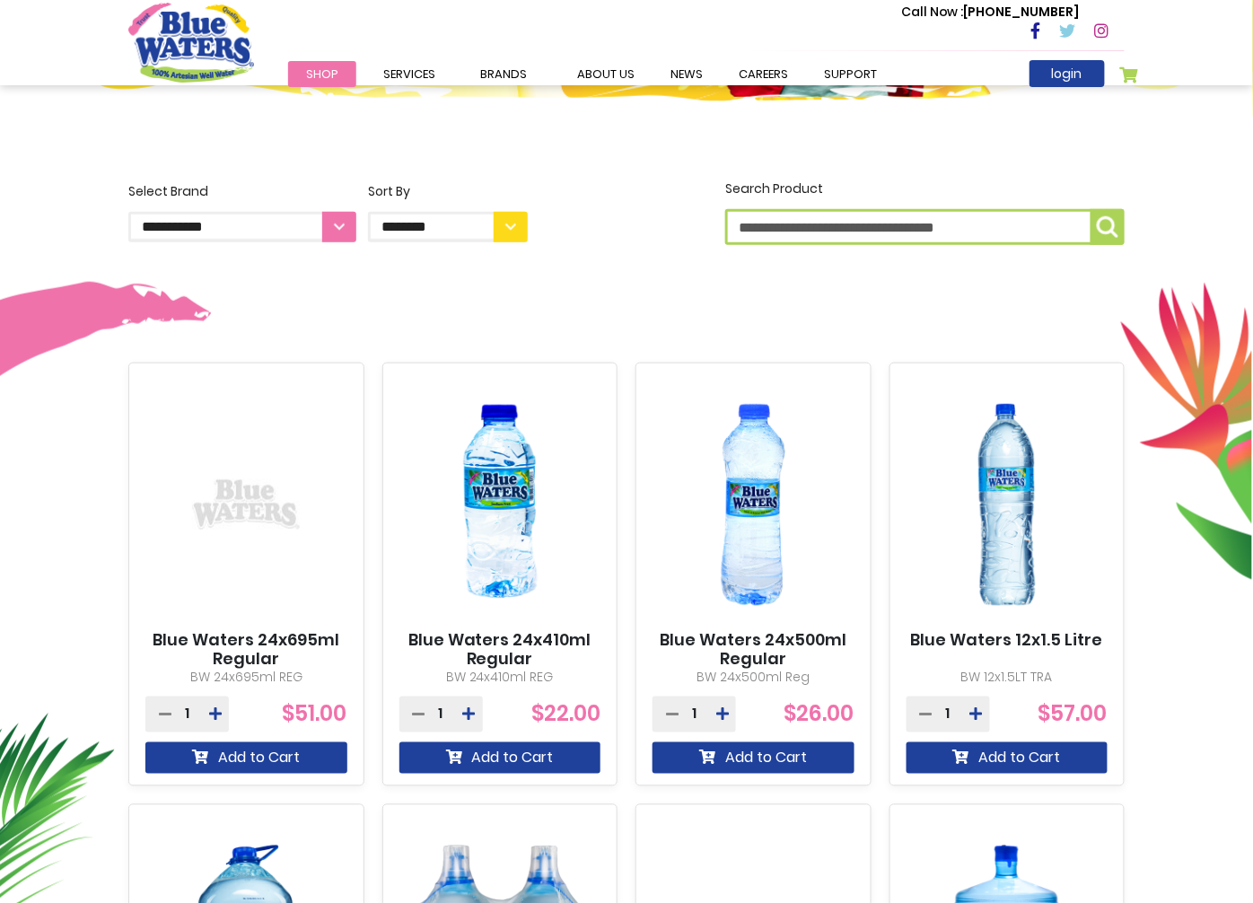 The width and height of the screenshot is (1253, 903). Describe the element at coordinates (448, 191) in the screenshot. I see `div: Sort By` at that location.